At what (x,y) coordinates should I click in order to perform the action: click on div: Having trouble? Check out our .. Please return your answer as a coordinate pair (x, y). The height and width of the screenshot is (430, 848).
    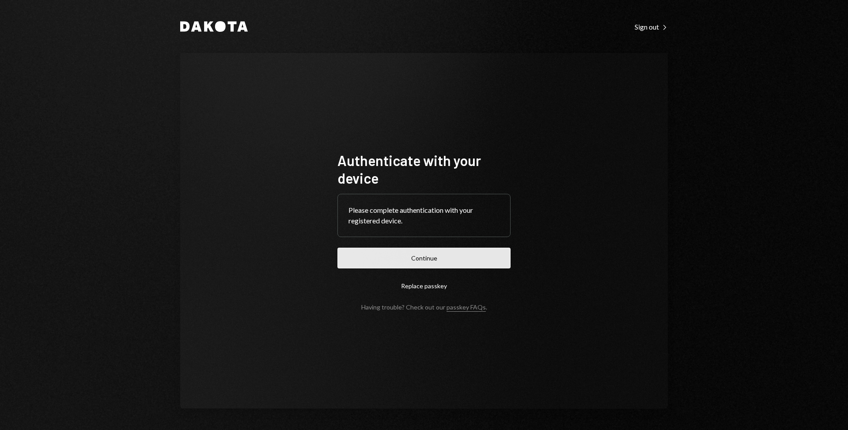
    Looking at the image, I should click on (424, 307).